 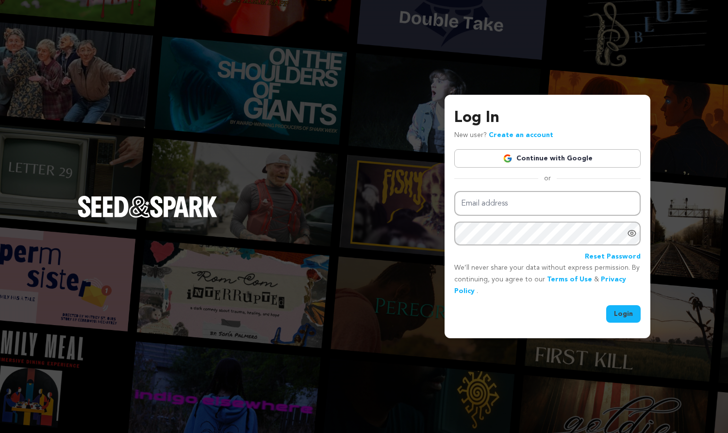 I want to click on h3: Log In, so click(x=548, y=118).